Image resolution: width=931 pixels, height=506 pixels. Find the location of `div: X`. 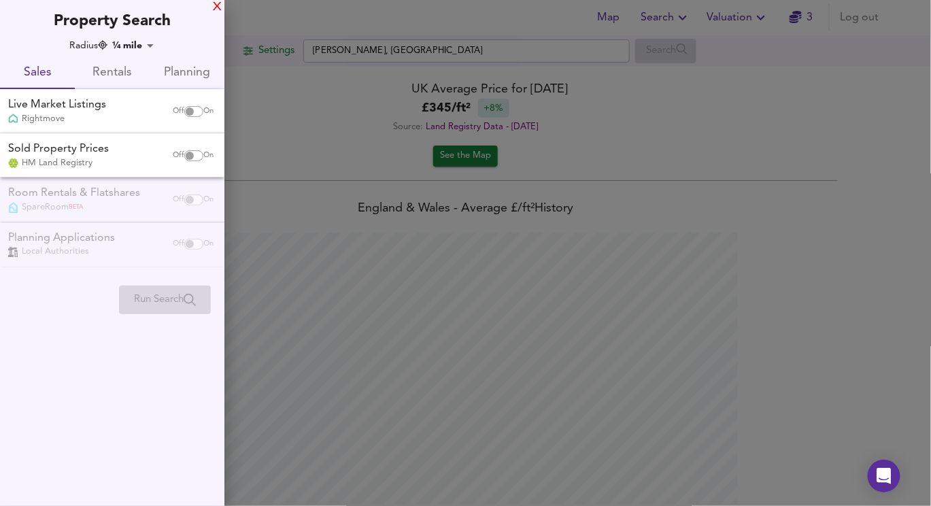

div: X is located at coordinates (217, 7).